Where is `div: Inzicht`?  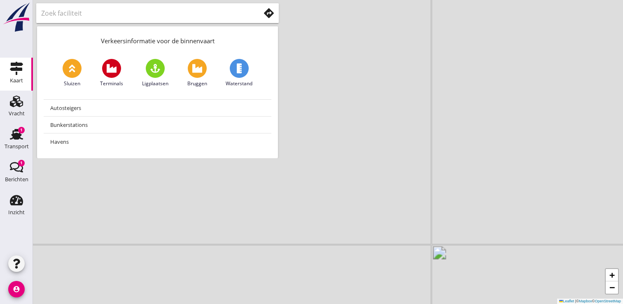
div: Inzicht is located at coordinates (16, 212).